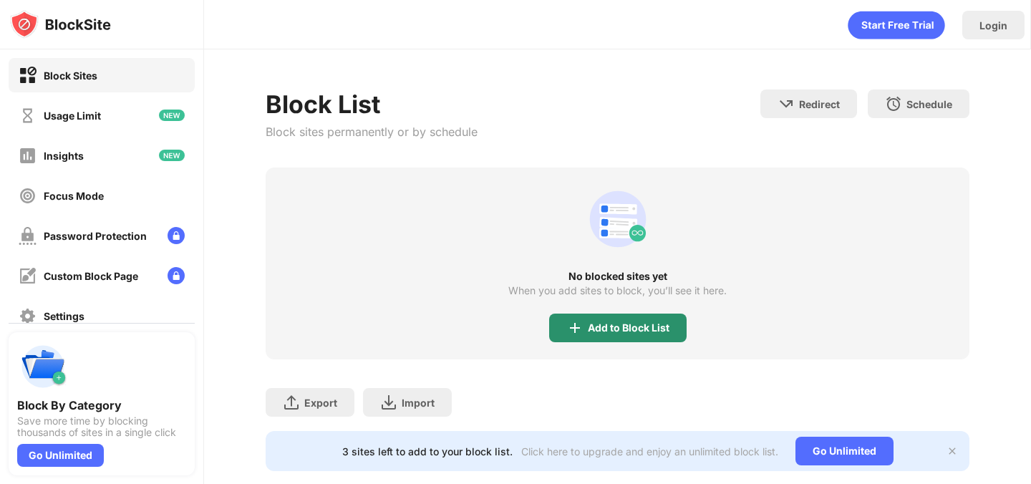 The width and height of the screenshot is (1031, 484). I want to click on img: push-categories.svg, so click(43, 367).